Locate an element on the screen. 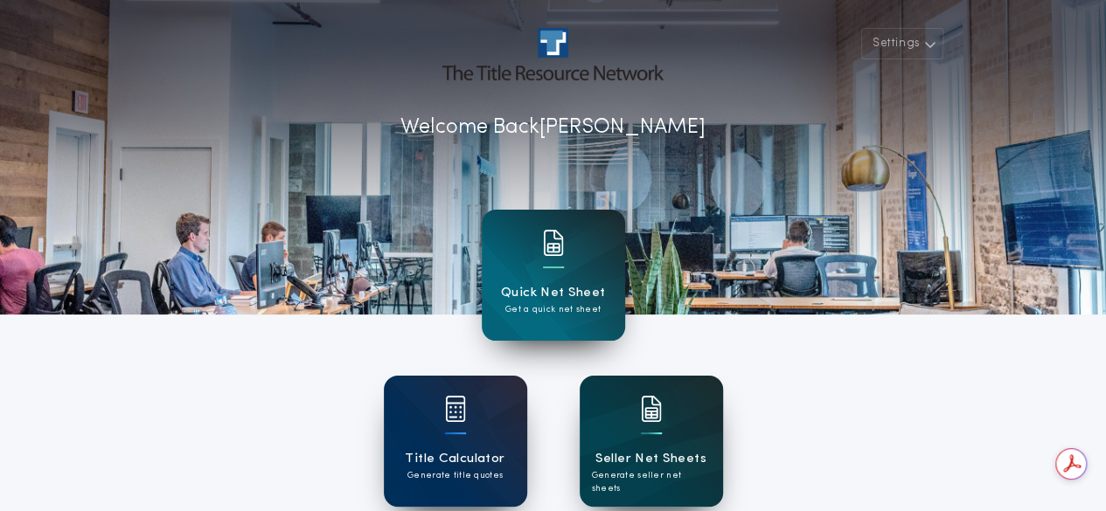 The width and height of the screenshot is (1106, 511). h1: Seller Net Sheets is located at coordinates (650, 459).